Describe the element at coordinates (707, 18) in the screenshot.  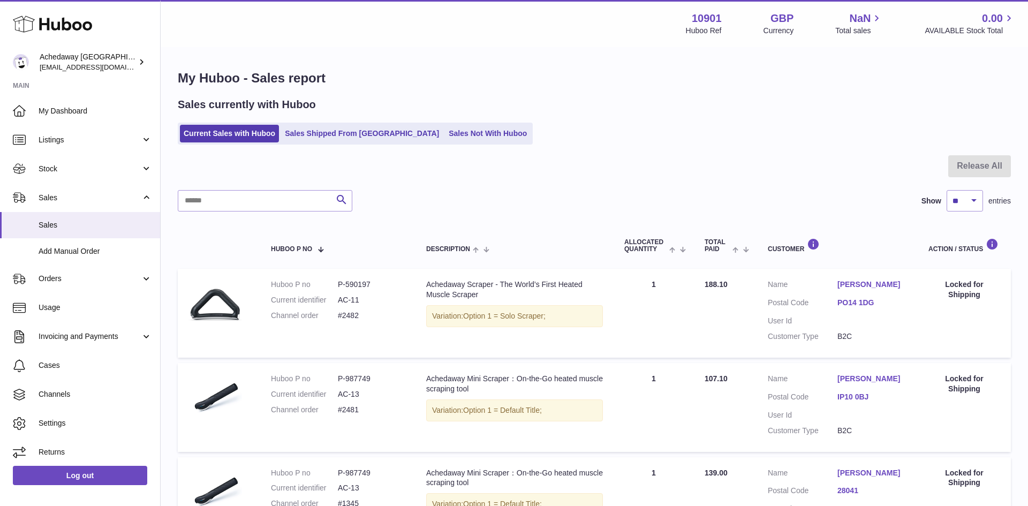
I see `strong: 10901` at that location.